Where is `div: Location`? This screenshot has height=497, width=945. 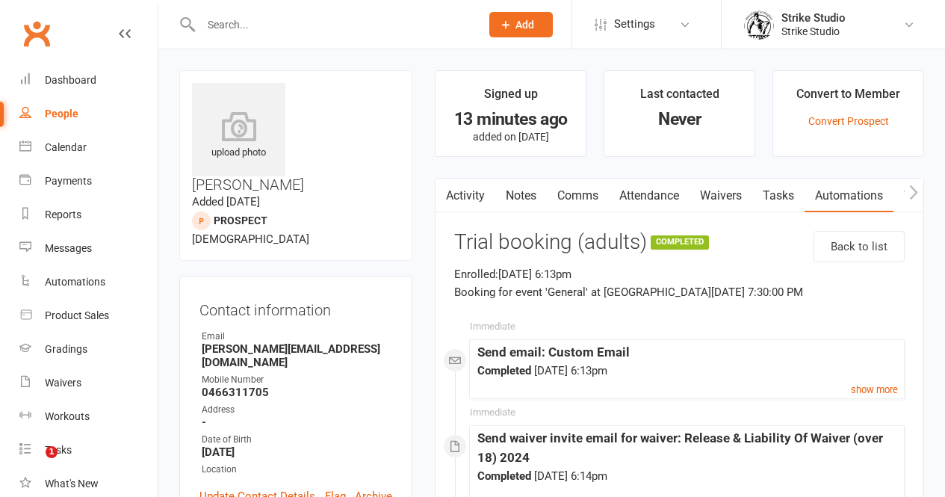 div: Location is located at coordinates (297, 469).